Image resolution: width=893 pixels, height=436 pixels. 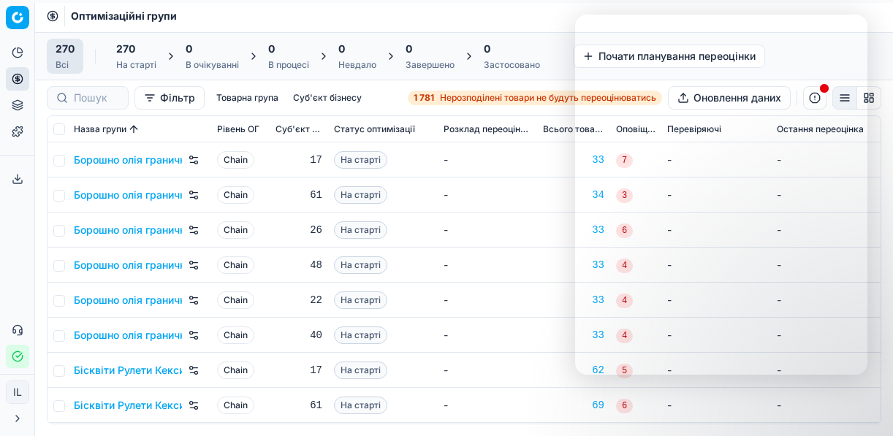 I want to click on div: Всі, so click(x=65, y=65).